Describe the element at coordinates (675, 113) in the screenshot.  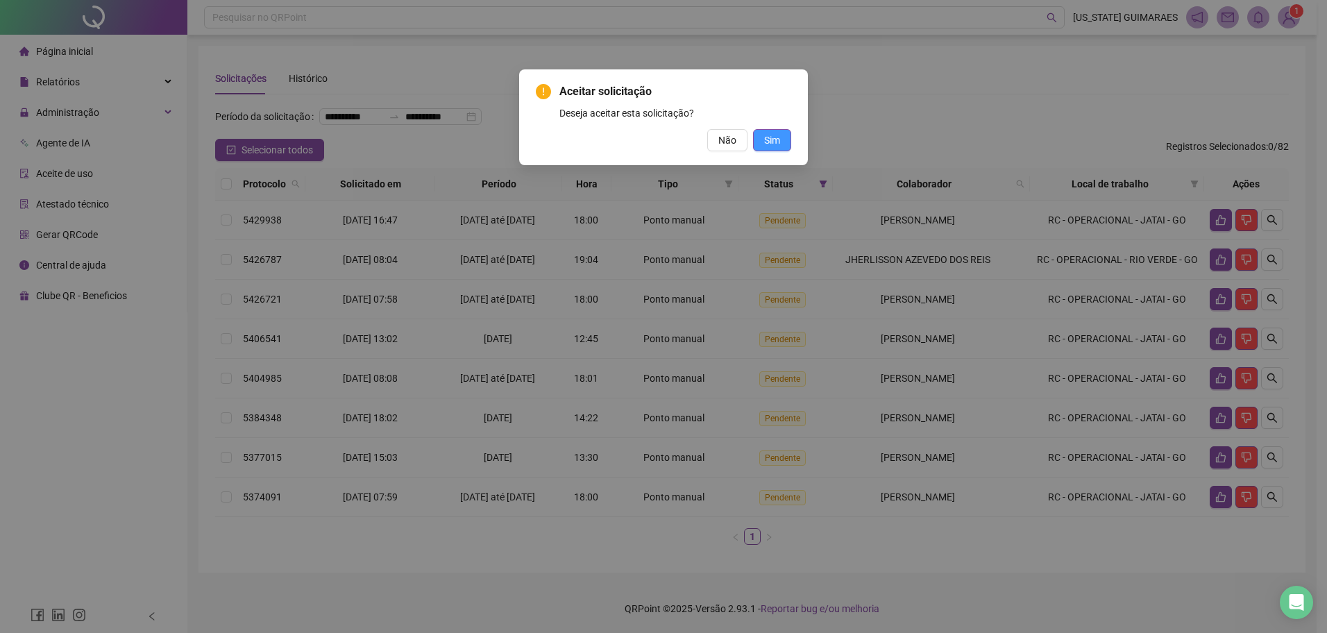
I see `div: Deseja aceitar esta solicitação?` at that location.